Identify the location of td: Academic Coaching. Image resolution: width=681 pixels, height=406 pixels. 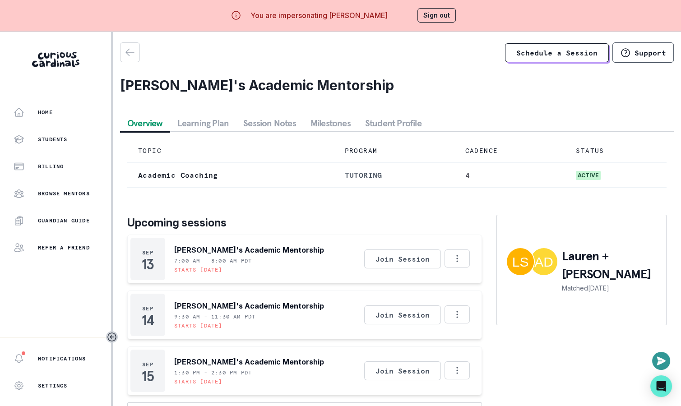
(230, 175).